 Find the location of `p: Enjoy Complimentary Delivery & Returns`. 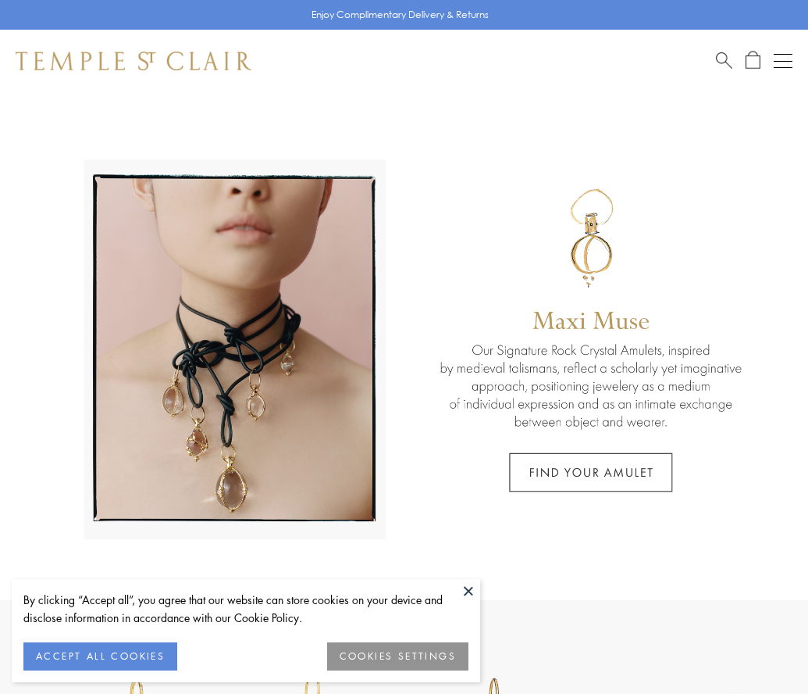

p: Enjoy Complimentary Delivery & Returns is located at coordinates (400, 15).